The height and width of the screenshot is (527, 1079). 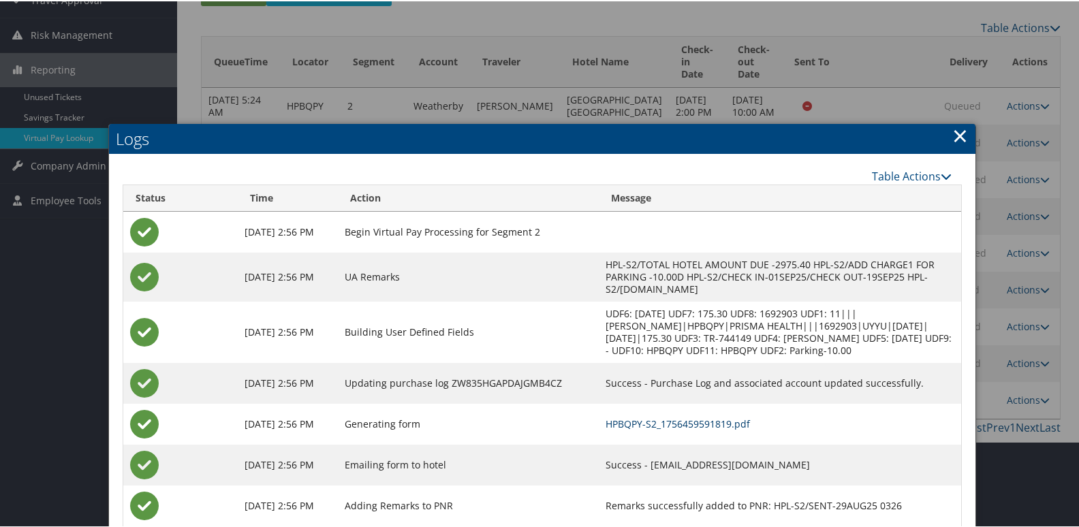 I want to click on th: Time: activate to sort column ascending, so click(x=288, y=197).